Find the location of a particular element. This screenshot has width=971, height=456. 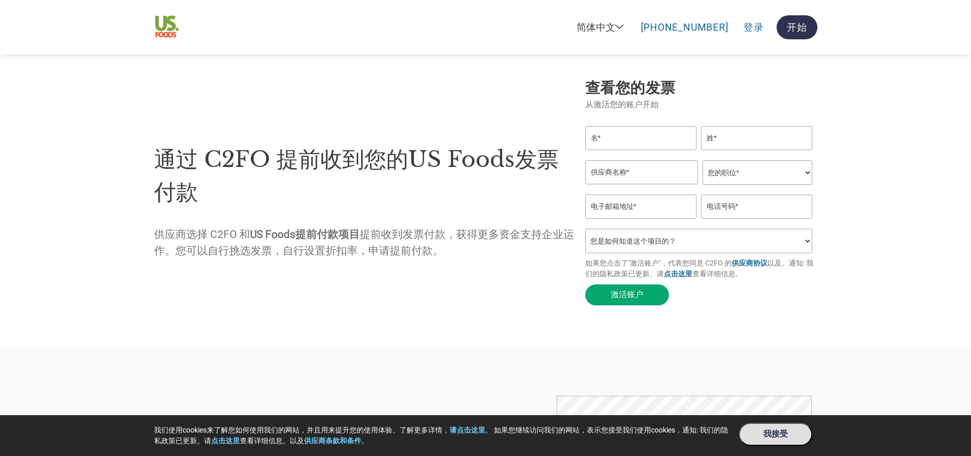

h3: 查看您的发票 is located at coordinates (701, 88).